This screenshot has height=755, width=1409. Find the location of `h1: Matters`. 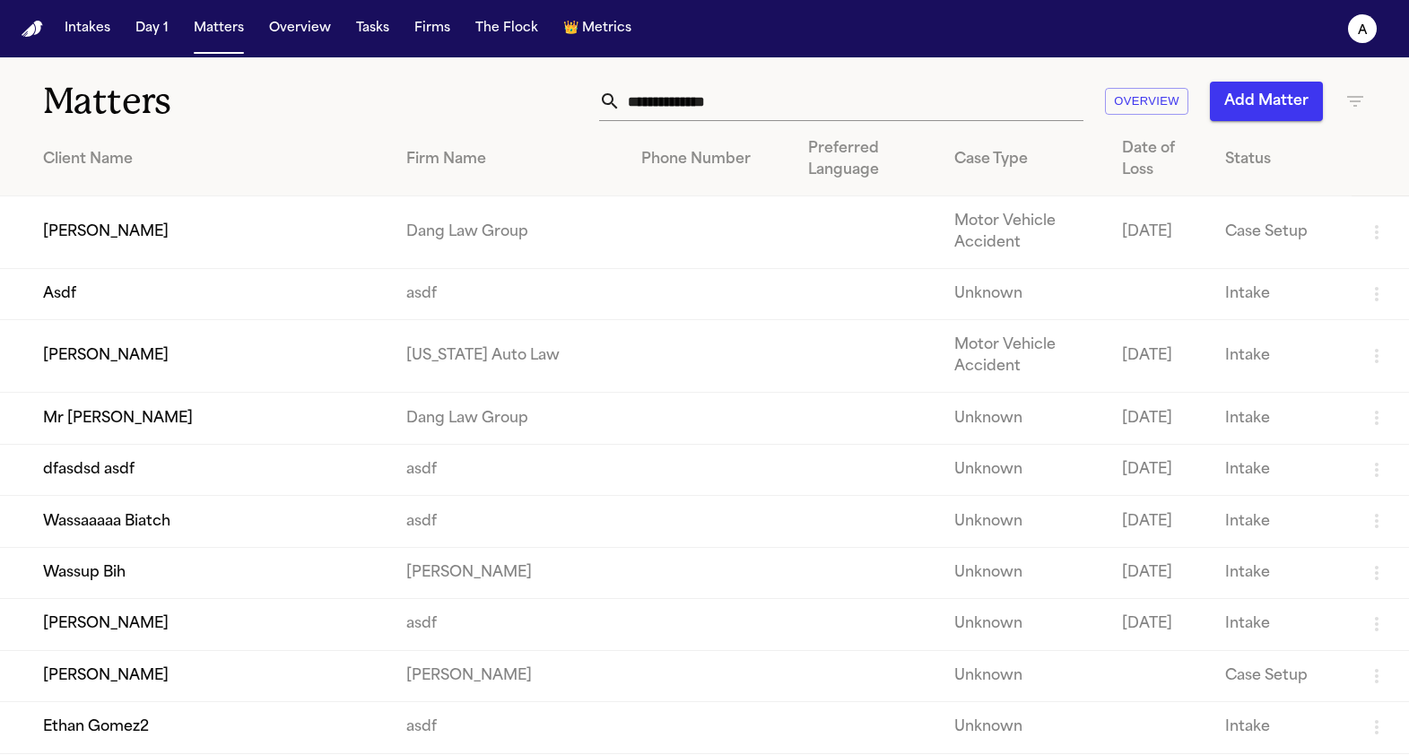

h1: Matters is located at coordinates (229, 101).